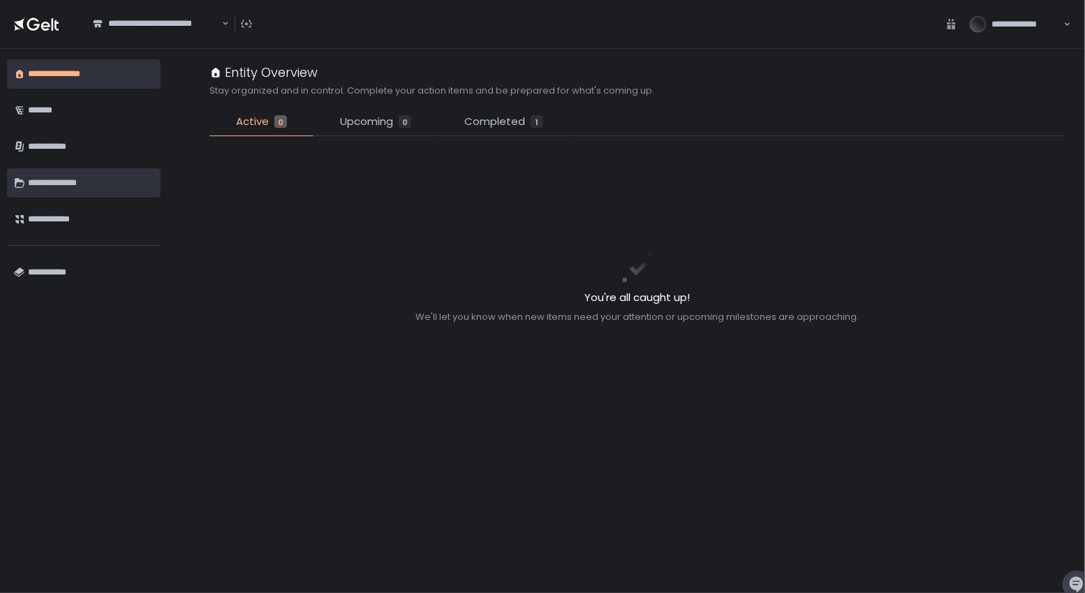  What do you see at coordinates (637, 297) in the screenshot?
I see `h2: You're all caught up!` at bounding box center [637, 297].